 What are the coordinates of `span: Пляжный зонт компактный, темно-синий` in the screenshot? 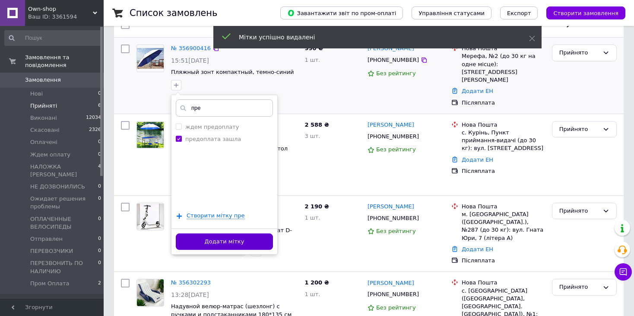 It's located at (232, 72).